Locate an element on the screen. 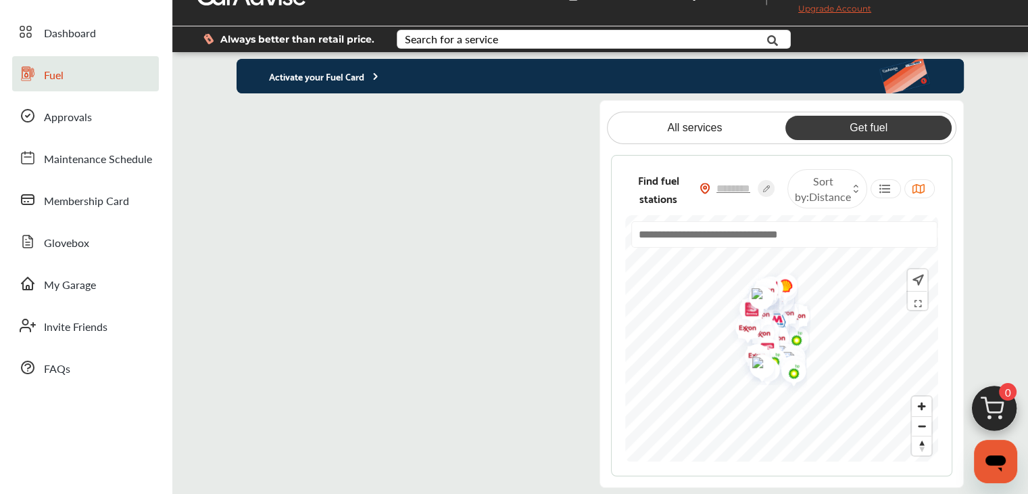  span: Maintenance Schedule is located at coordinates (98, 160).